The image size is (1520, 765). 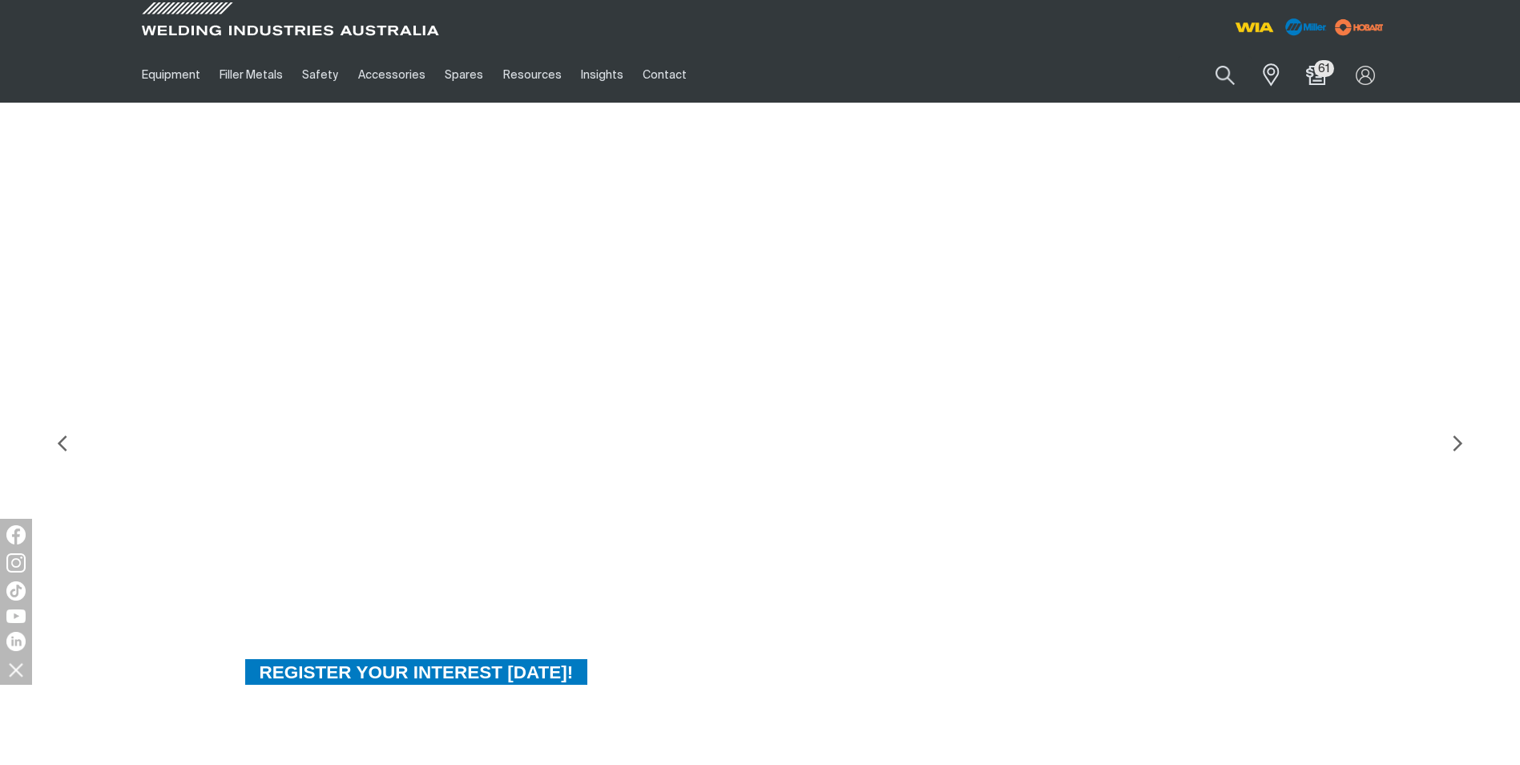 I want to click on img: NextArrow, so click(x=1458, y=443).